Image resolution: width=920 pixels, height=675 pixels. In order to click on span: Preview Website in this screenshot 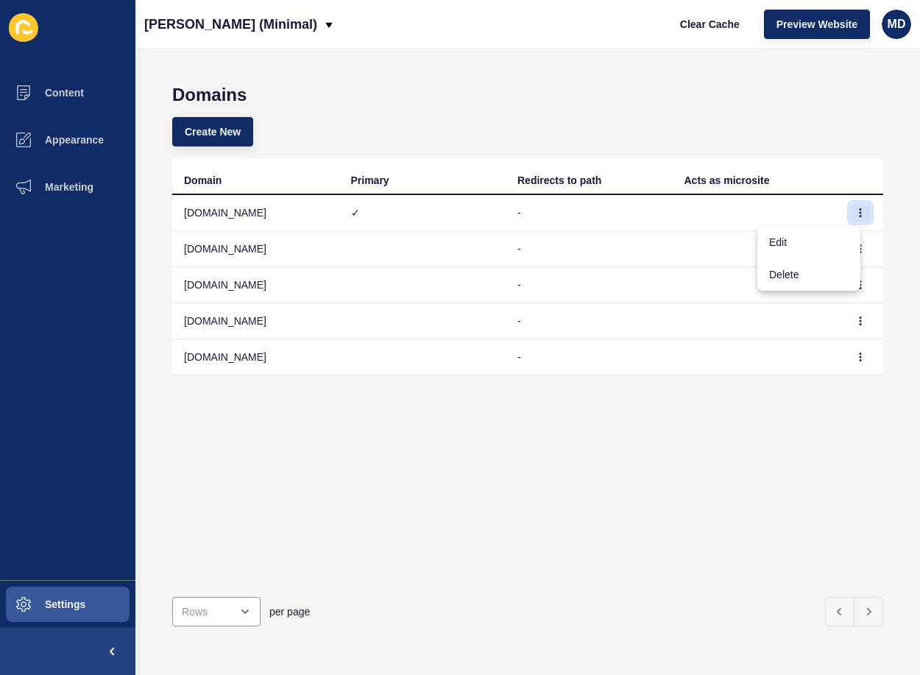, I will do `click(817, 24)`.